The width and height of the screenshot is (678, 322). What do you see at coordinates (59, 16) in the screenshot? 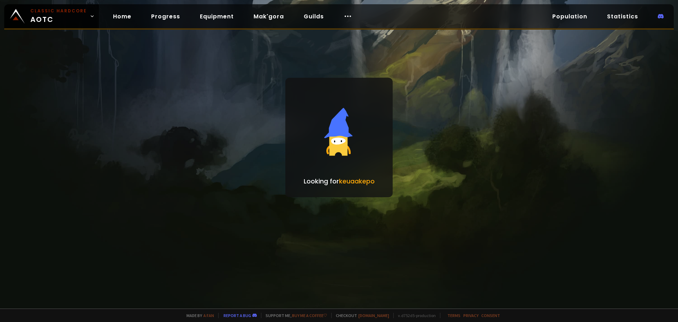
I see `span: AOTC` at bounding box center [59, 16].